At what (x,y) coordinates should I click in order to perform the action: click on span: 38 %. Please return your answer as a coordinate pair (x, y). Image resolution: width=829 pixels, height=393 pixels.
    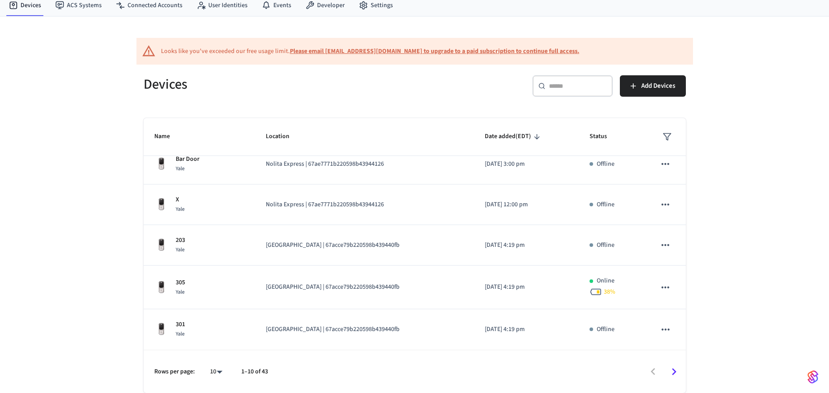
    Looking at the image, I should click on (609, 292).